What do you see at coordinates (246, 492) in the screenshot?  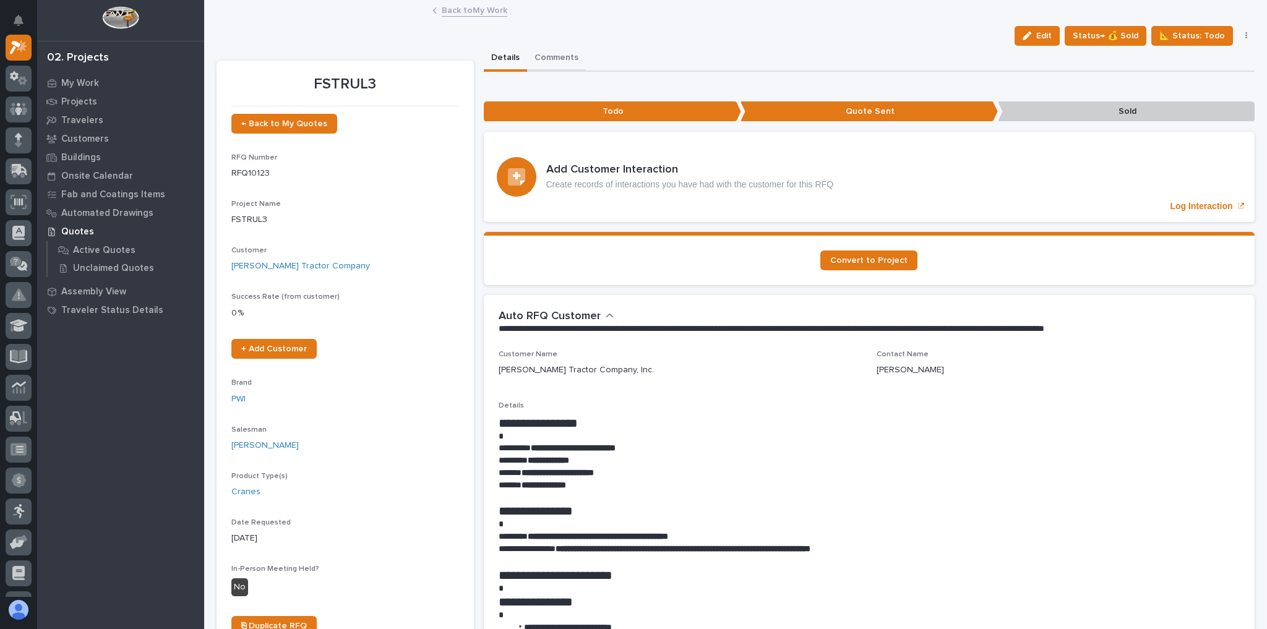 I see `a: Cranes` at bounding box center [246, 492].